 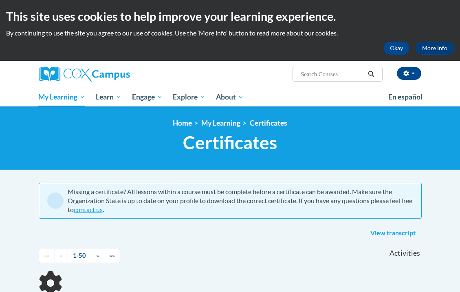 I want to click on a: Home, so click(x=182, y=123).